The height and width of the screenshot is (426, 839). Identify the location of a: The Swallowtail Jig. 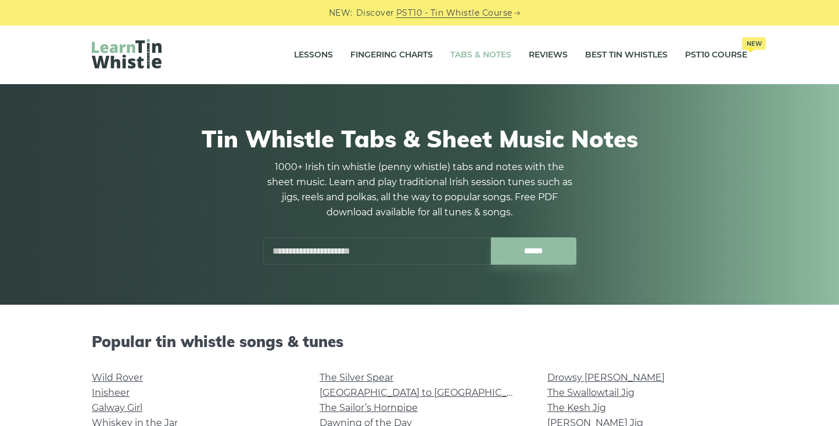
(591, 393).